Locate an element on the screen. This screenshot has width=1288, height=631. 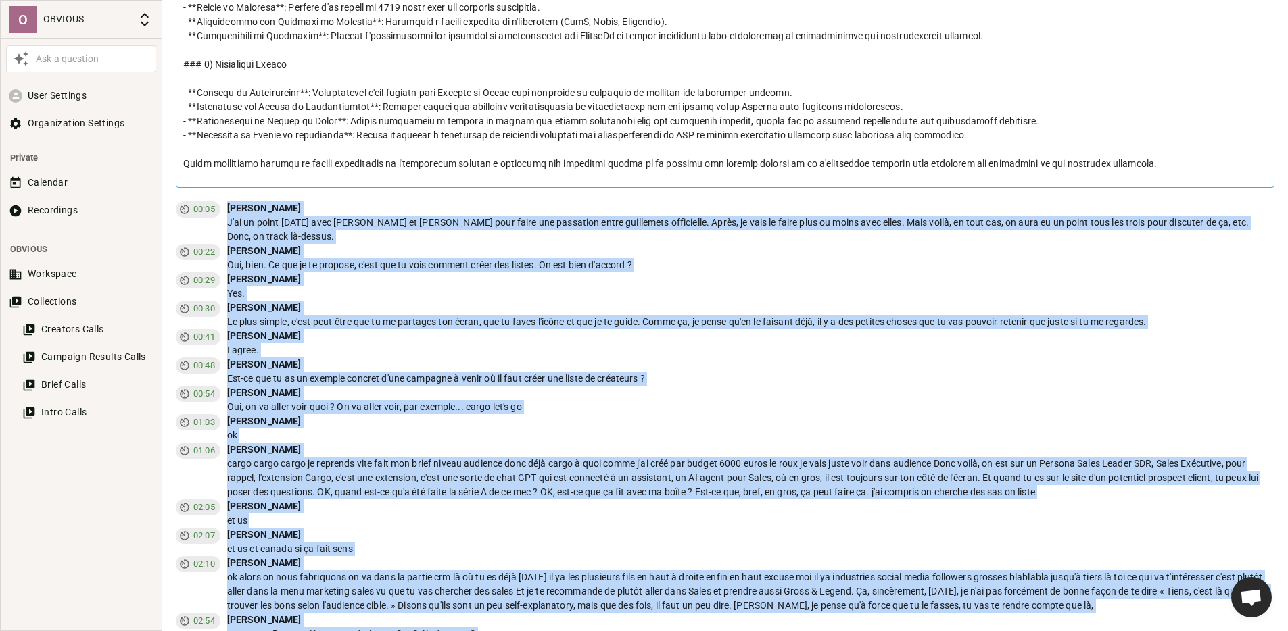
span: 00:30 is located at coordinates (204, 309).